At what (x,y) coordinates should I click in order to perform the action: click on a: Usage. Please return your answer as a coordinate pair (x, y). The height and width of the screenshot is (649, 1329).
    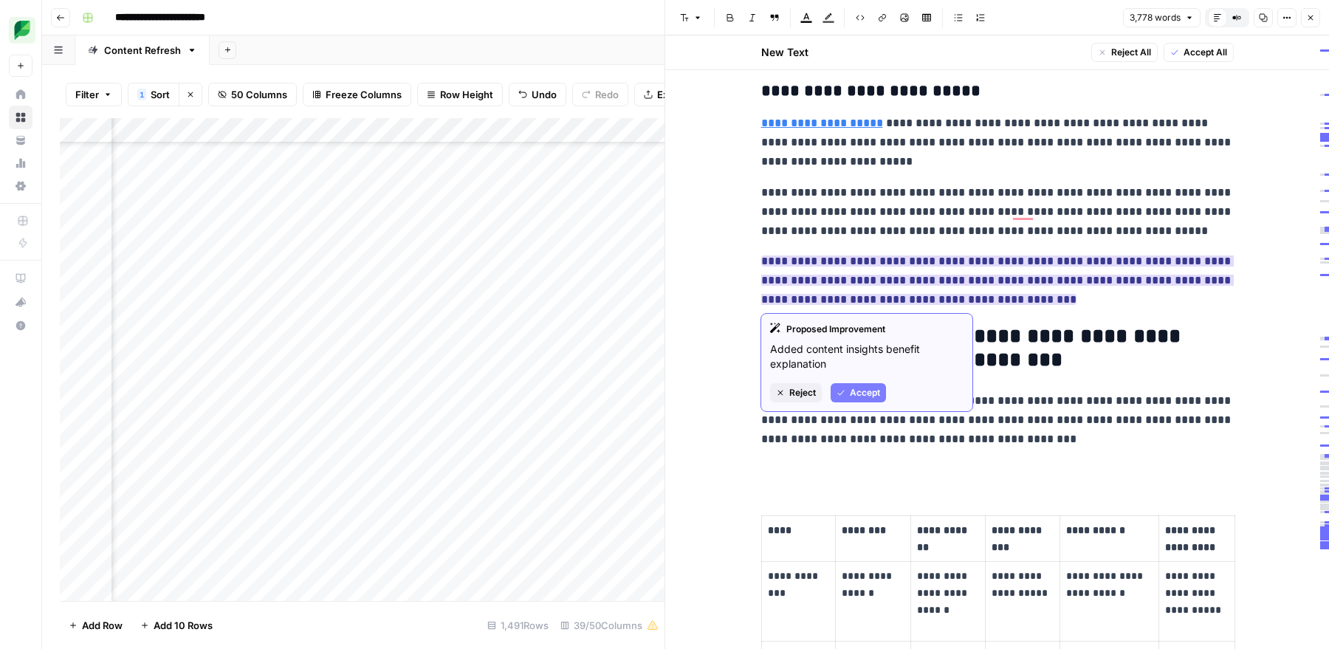
    Looking at the image, I should click on (21, 163).